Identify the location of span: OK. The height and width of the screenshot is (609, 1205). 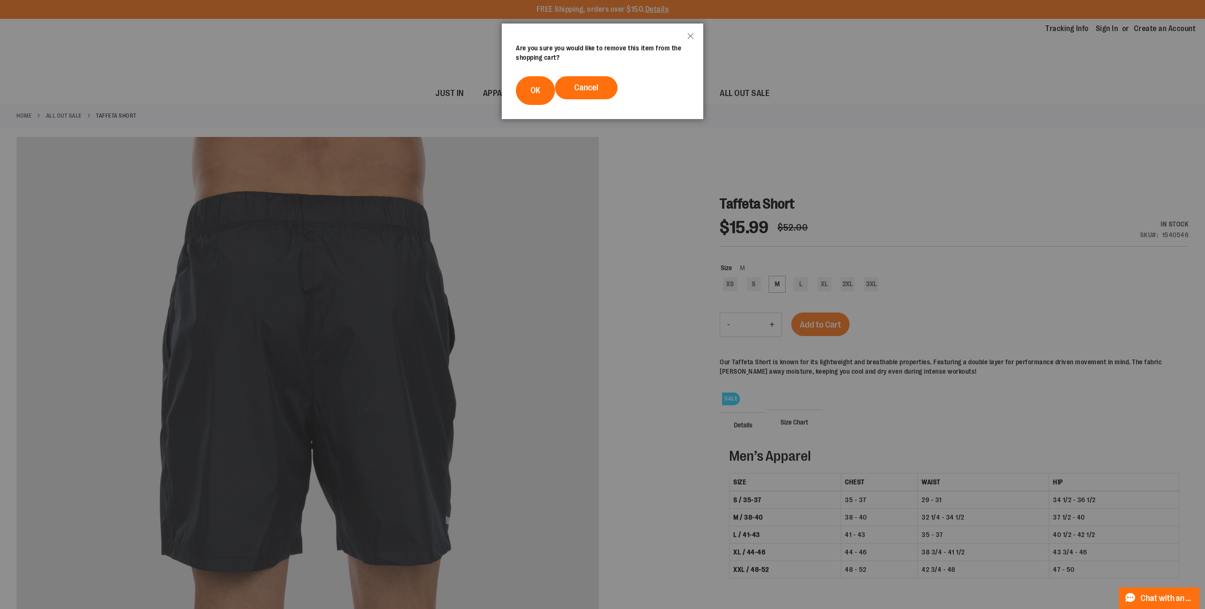
(535, 90).